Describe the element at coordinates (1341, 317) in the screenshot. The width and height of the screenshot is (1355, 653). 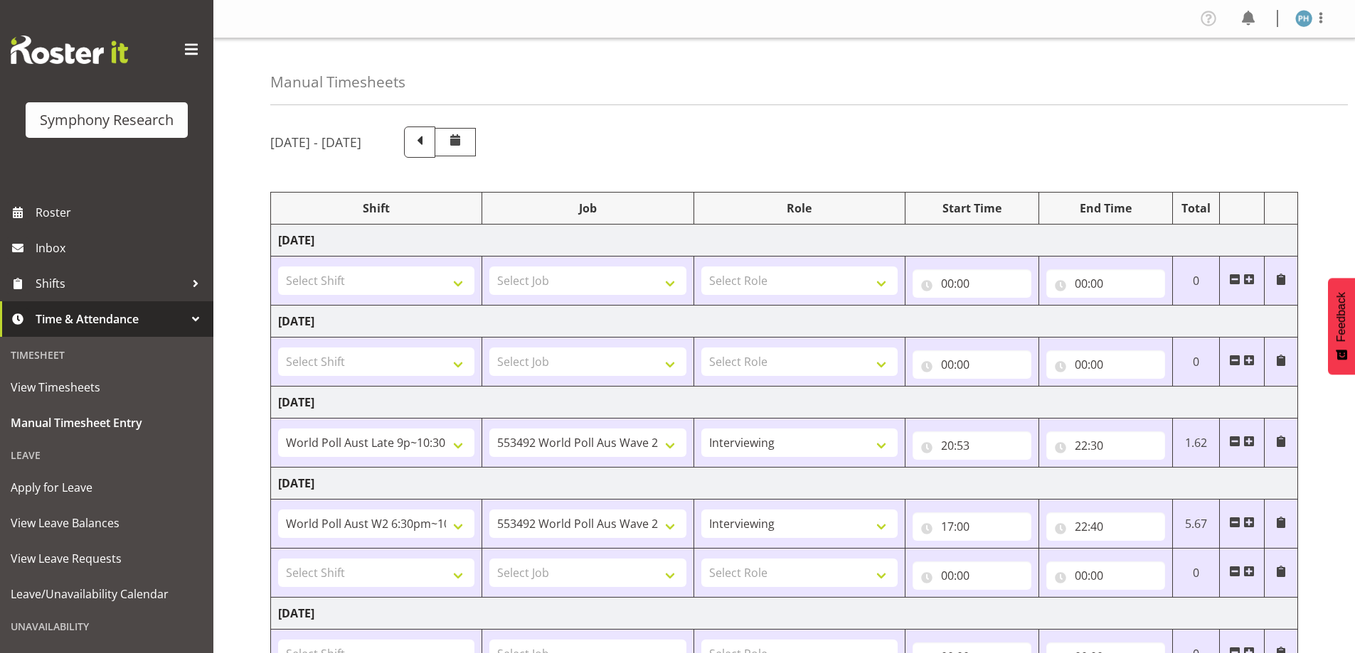
I see `span: Feedback` at that location.